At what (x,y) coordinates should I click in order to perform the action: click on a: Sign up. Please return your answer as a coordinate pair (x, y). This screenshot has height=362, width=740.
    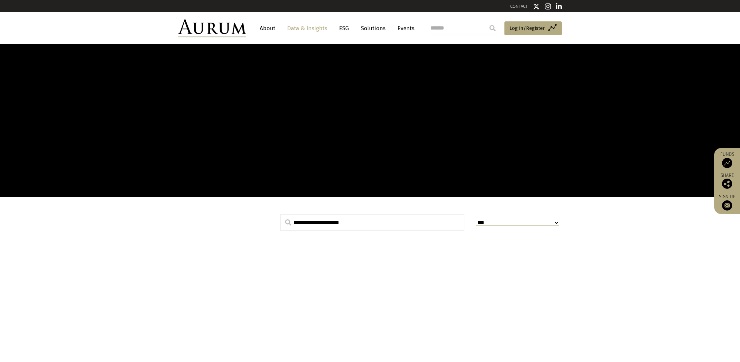
    Looking at the image, I should click on (727, 202).